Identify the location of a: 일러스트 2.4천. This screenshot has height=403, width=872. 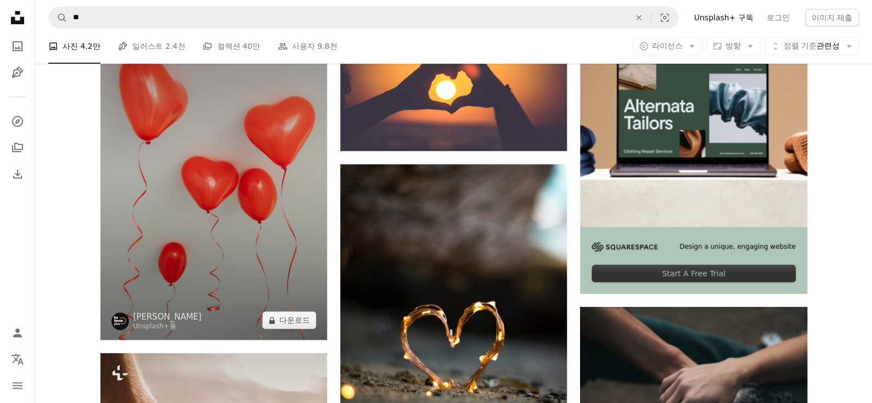
(152, 46).